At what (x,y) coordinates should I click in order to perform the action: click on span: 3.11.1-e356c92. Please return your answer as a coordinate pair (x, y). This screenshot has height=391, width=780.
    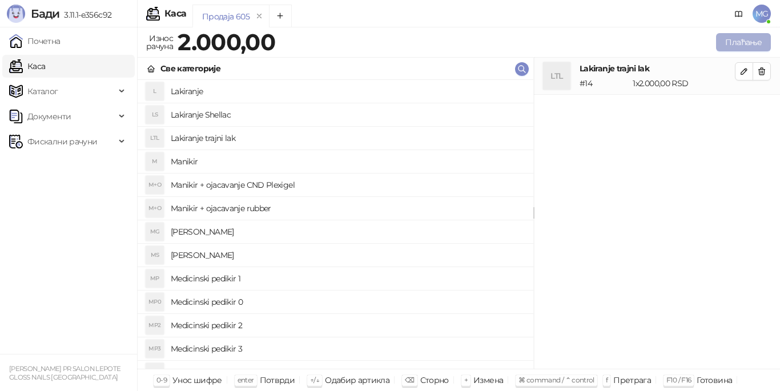
    Looking at the image, I should click on (85, 15).